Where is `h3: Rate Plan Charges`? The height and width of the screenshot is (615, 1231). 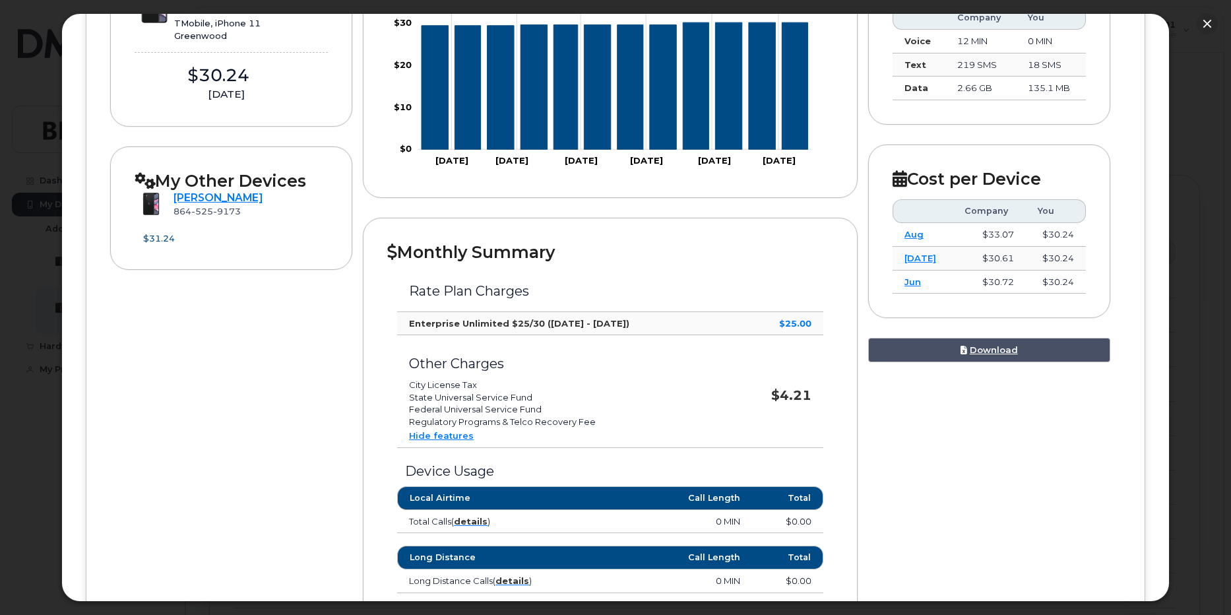 h3: Rate Plan Charges is located at coordinates (610, 291).